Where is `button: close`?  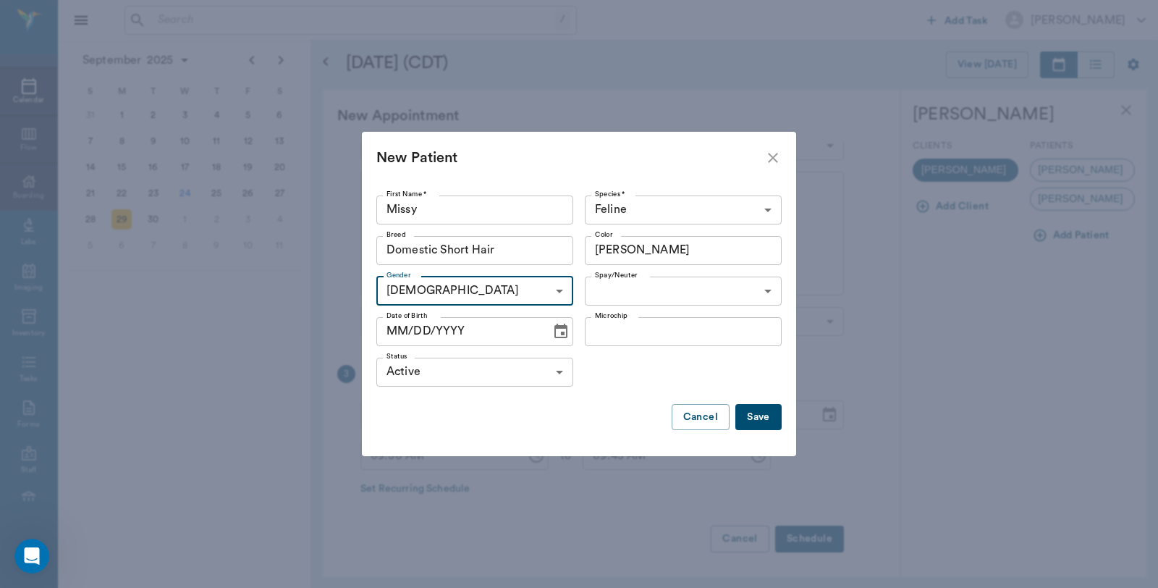 button: close is located at coordinates (773, 158).